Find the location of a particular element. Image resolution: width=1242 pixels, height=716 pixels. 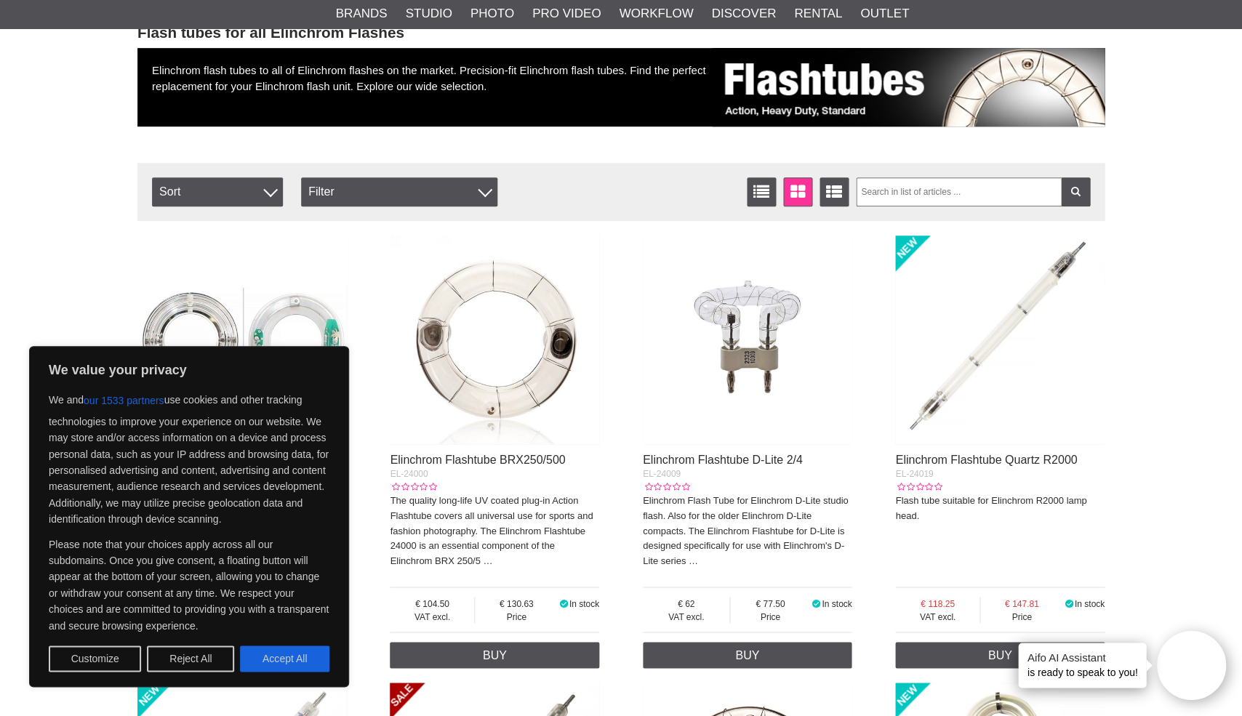

a: Window is located at coordinates (798, 192).